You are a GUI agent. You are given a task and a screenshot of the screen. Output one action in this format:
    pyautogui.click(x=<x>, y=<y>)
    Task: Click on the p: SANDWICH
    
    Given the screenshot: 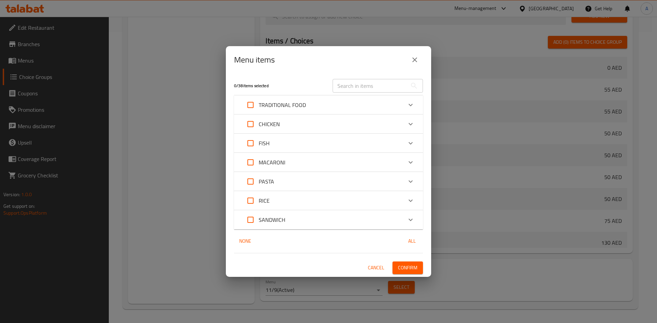 What is the action you would take?
    pyautogui.click(x=272, y=220)
    